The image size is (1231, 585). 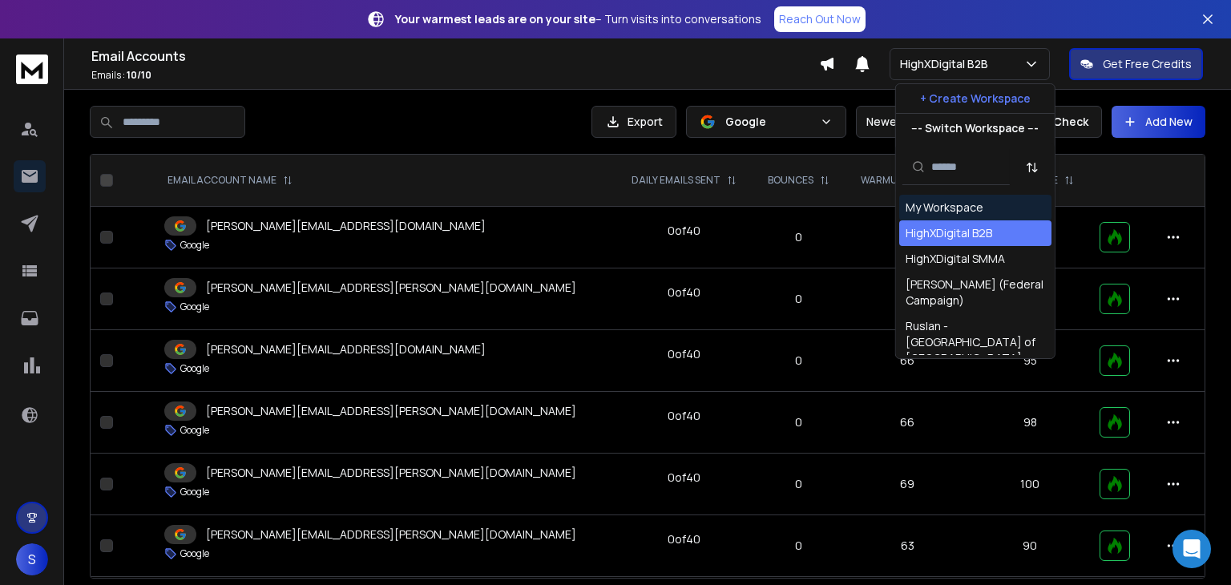 I want to click on div: HighXDigital B2B, so click(x=949, y=233).